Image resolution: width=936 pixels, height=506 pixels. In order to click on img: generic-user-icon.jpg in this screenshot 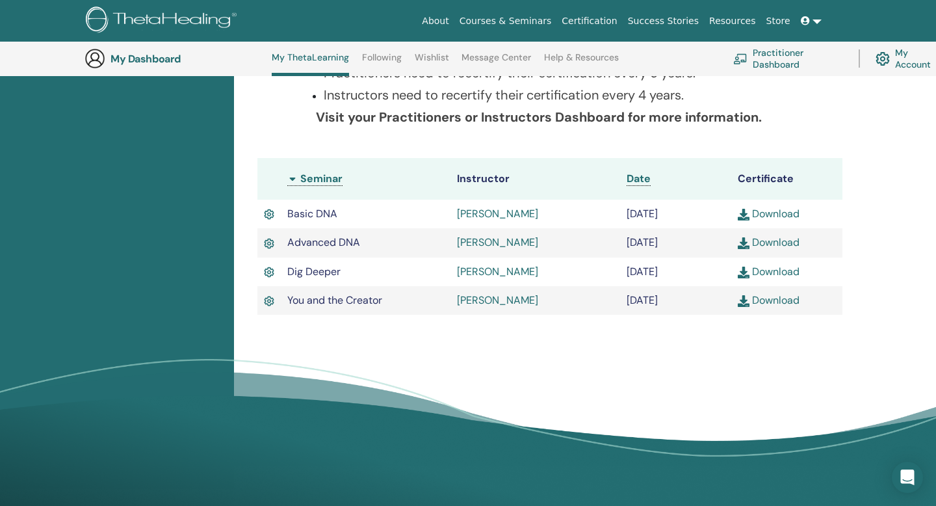, I will do `click(95, 59)`.